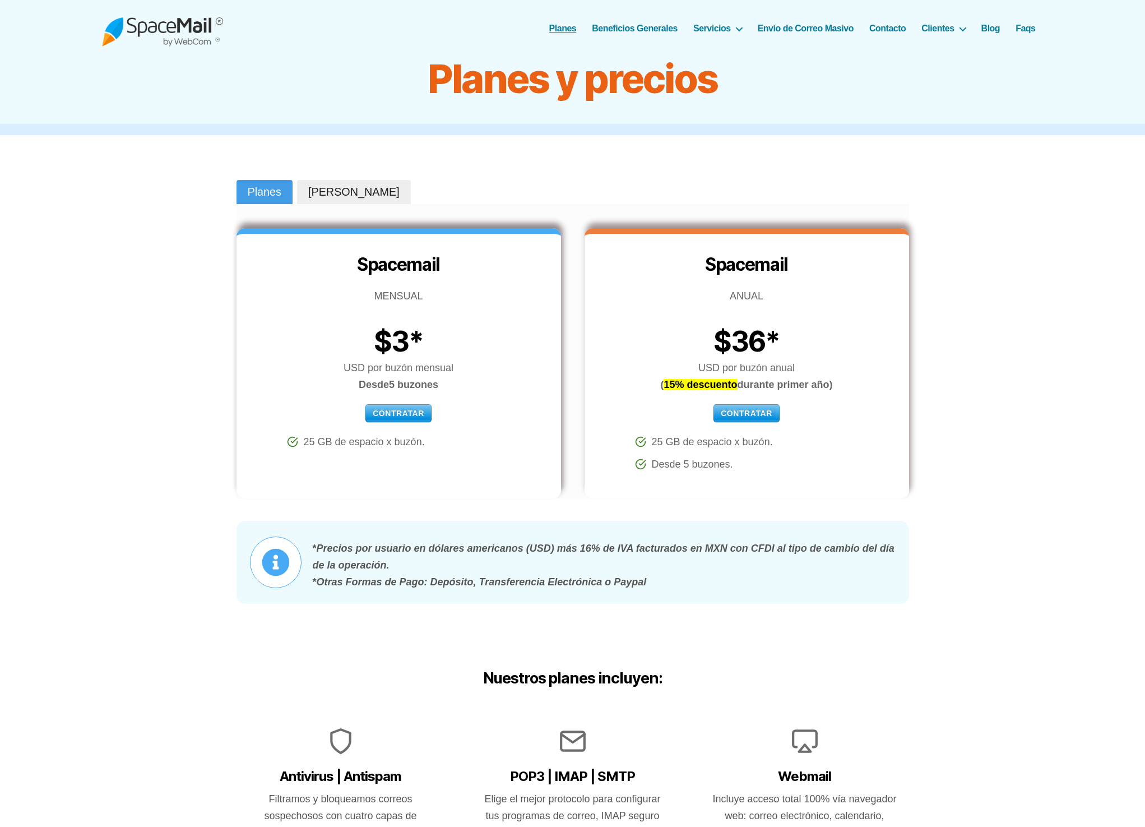 This screenshot has width=1145, height=827. What do you see at coordinates (573, 79) in the screenshot?
I see `h1: Planes y precios` at bounding box center [573, 79].